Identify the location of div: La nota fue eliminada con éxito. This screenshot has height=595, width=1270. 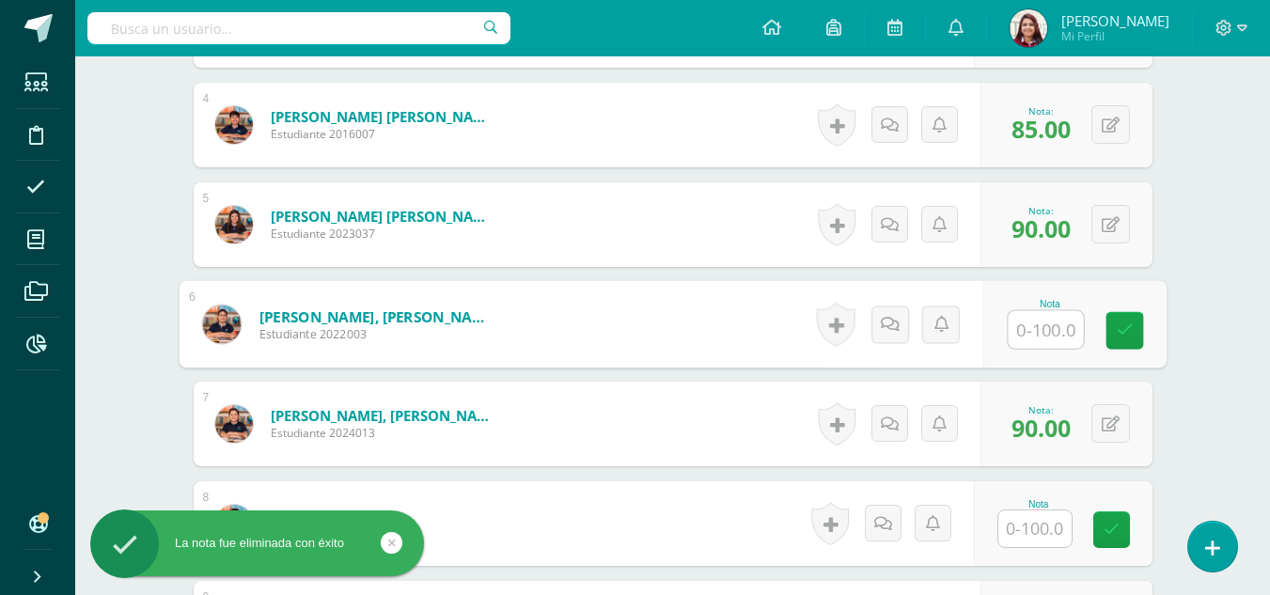
(257, 544).